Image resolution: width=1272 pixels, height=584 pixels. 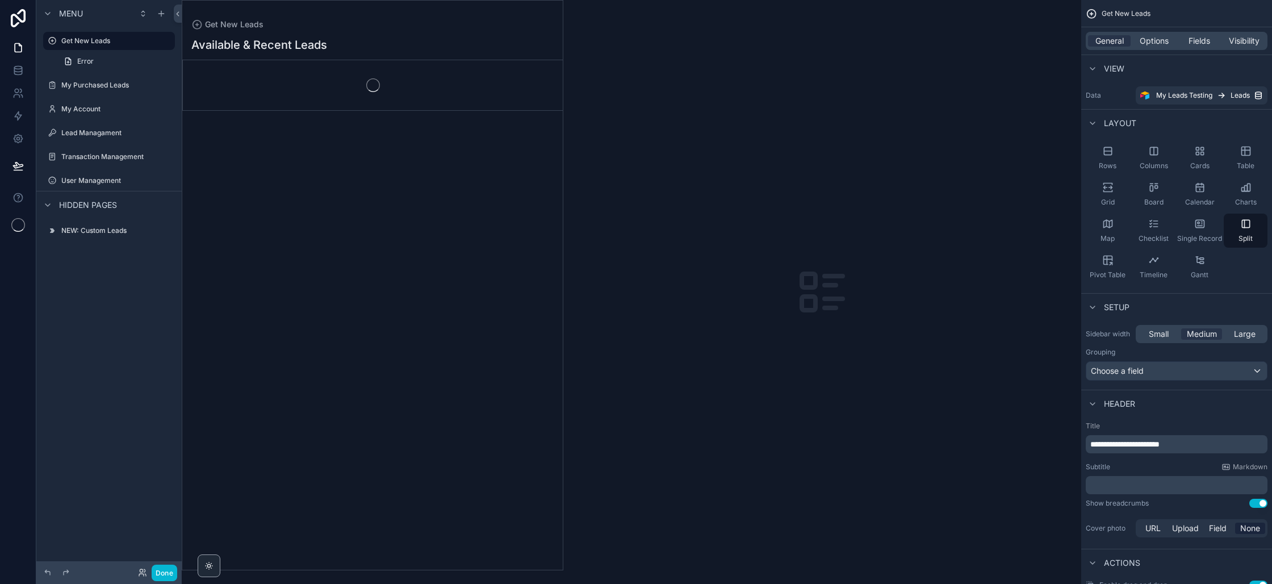 What do you see at coordinates (1158, 334) in the screenshot?
I see `span: Small` at bounding box center [1158, 334].